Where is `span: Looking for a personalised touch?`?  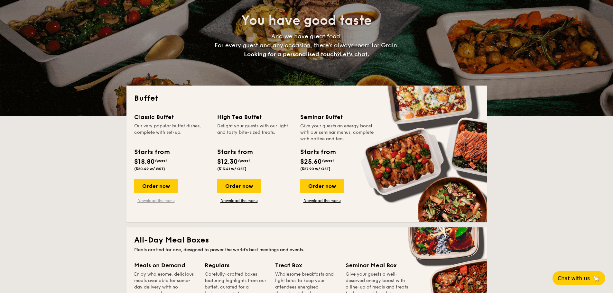 span: Looking for a personalised touch? is located at coordinates (292, 54).